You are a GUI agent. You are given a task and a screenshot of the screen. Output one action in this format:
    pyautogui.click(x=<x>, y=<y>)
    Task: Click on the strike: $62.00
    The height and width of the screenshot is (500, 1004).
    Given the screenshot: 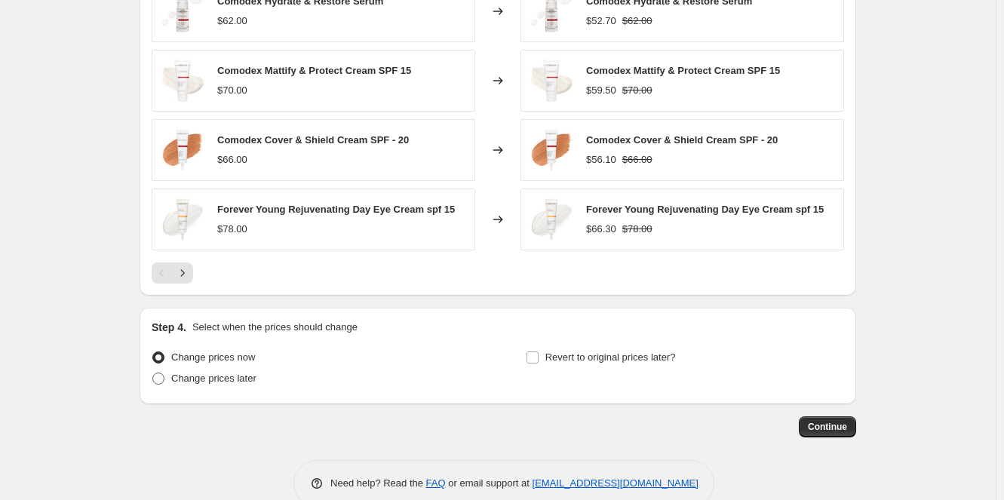 What is the action you would take?
    pyautogui.click(x=638, y=21)
    